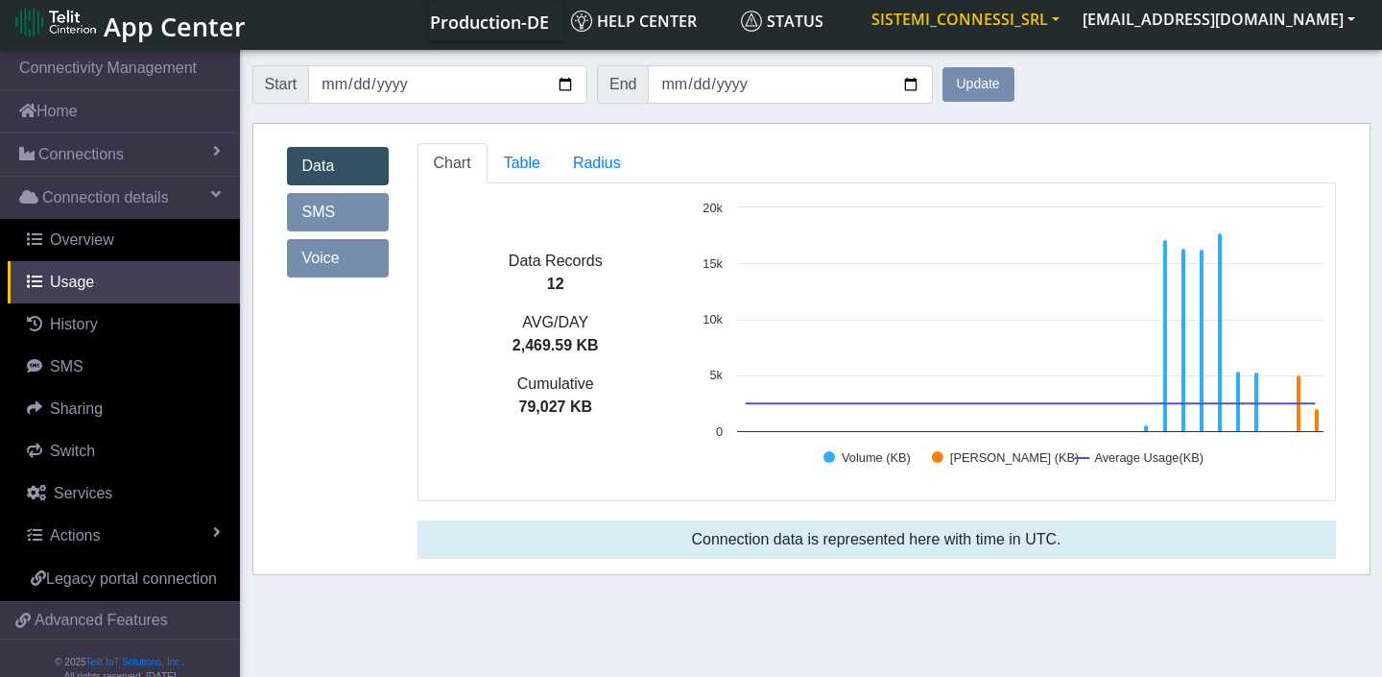 This screenshot has height=677, width=1382. Describe the element at coordinates (338, 166) in the screenshot. I see `a: Data` at that location.